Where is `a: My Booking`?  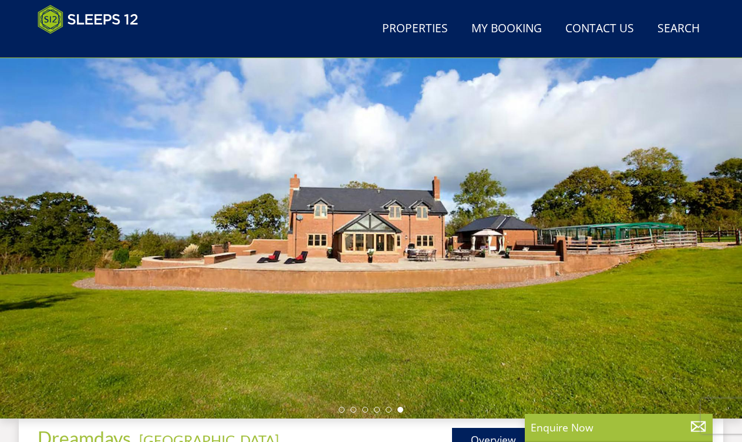 a: My Booking is located at coordinates (506, 29).